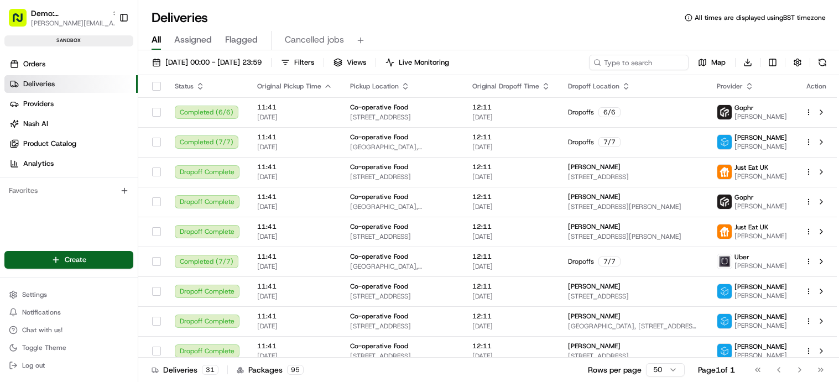 Image resolution: width=839 pixels, height=382 pixels. I want to click on span: All times are displayed using BST timezone, so click(760, 18).